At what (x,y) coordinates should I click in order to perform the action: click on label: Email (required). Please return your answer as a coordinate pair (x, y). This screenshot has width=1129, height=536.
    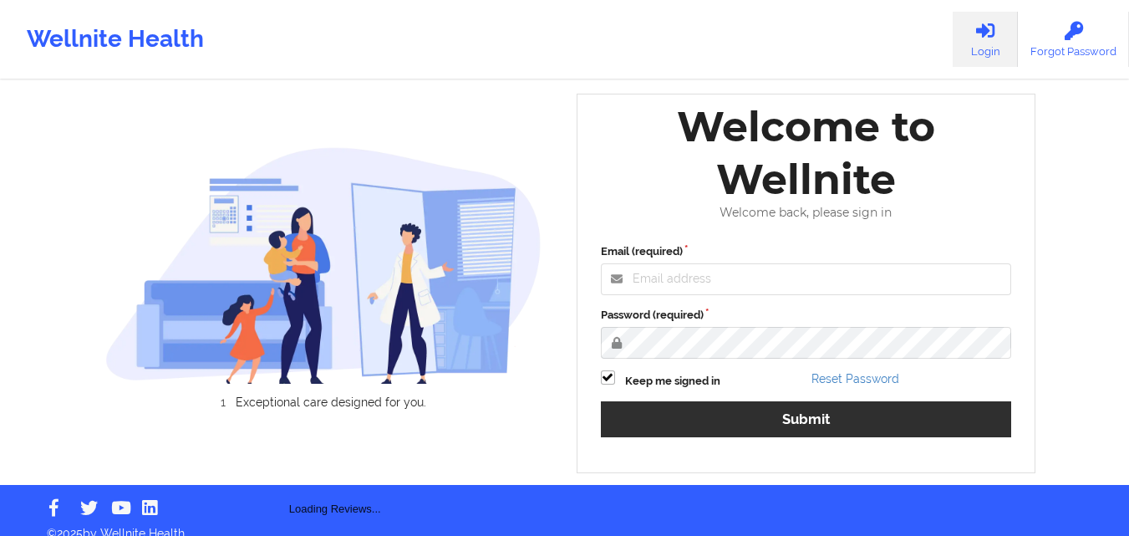
    Looking at the image, I should click on (807, 252).